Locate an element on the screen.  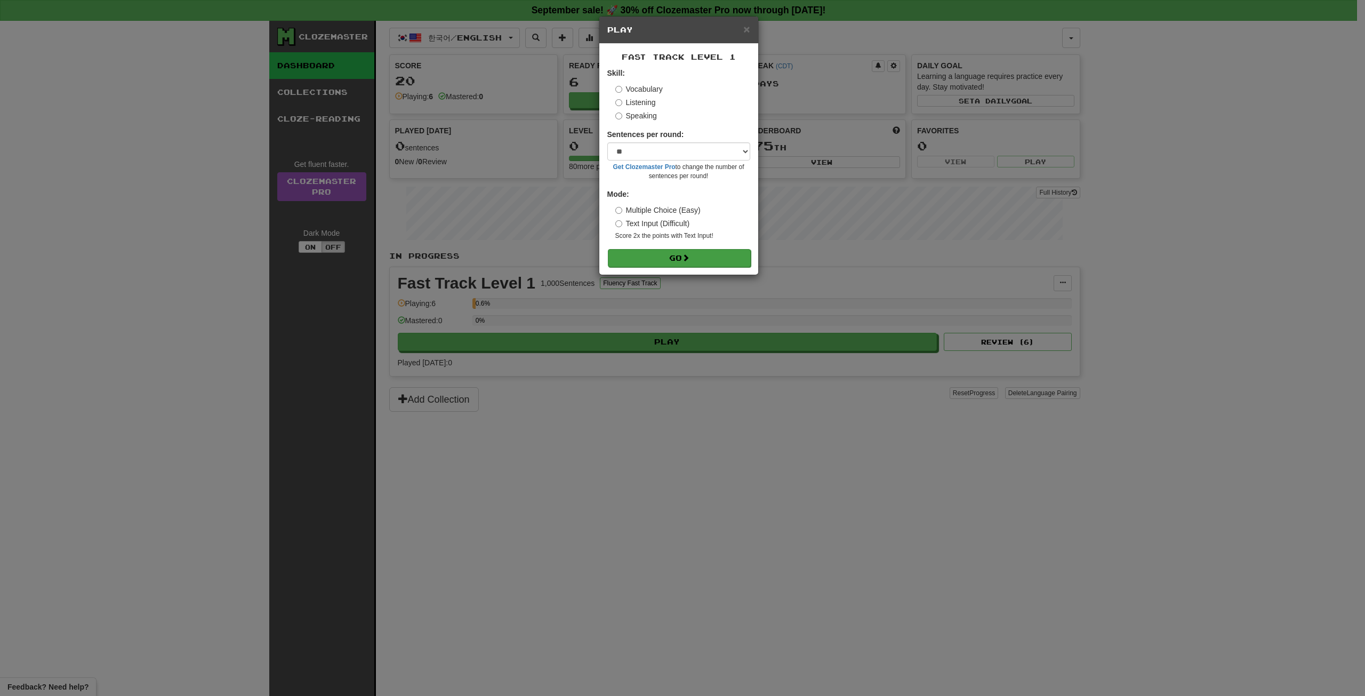
label: Text Input (Difficult) is located at coordinates (653, 223).